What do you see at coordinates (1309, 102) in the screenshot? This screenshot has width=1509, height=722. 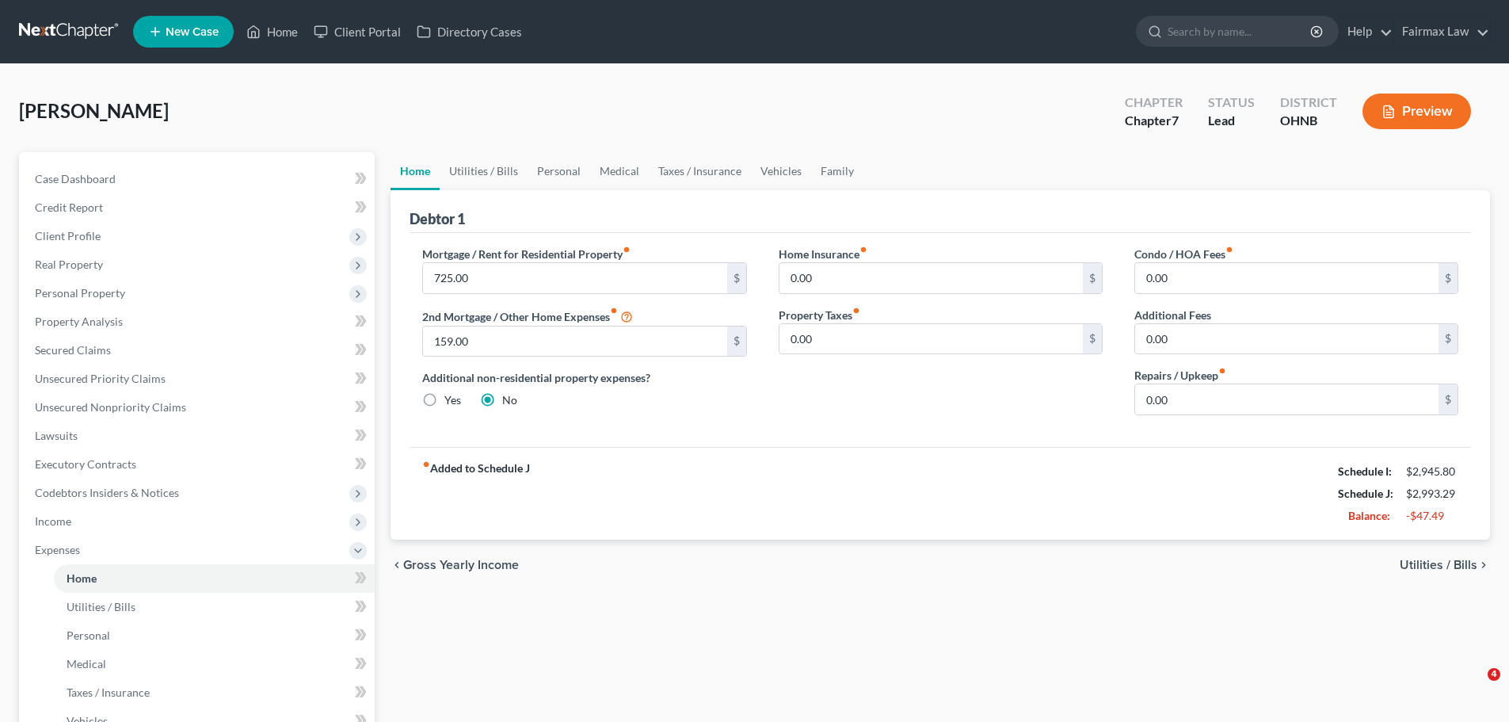 I see `div: District` at bounding box center [1309, 102].